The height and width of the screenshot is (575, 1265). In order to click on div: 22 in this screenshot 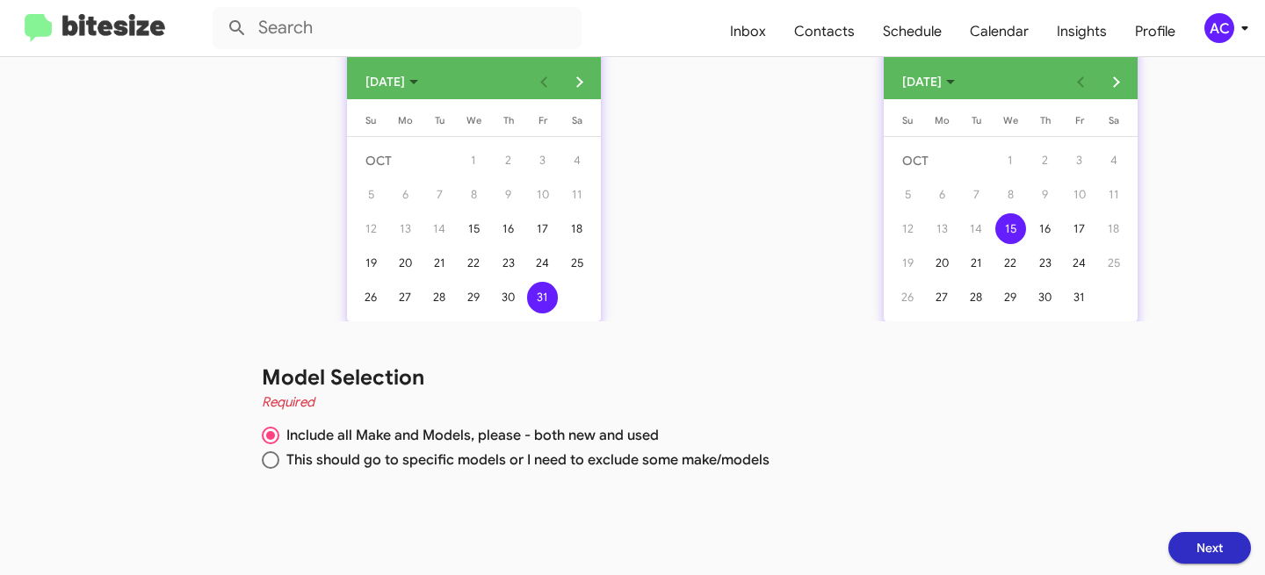, I will do `click(474, 263)`.